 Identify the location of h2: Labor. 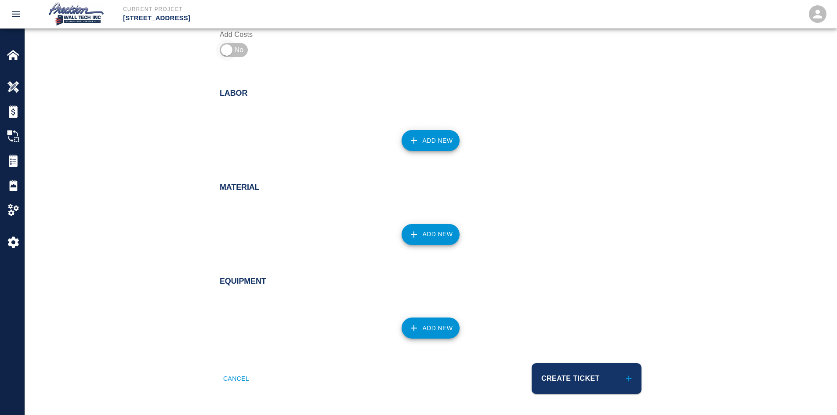
(431, 94).